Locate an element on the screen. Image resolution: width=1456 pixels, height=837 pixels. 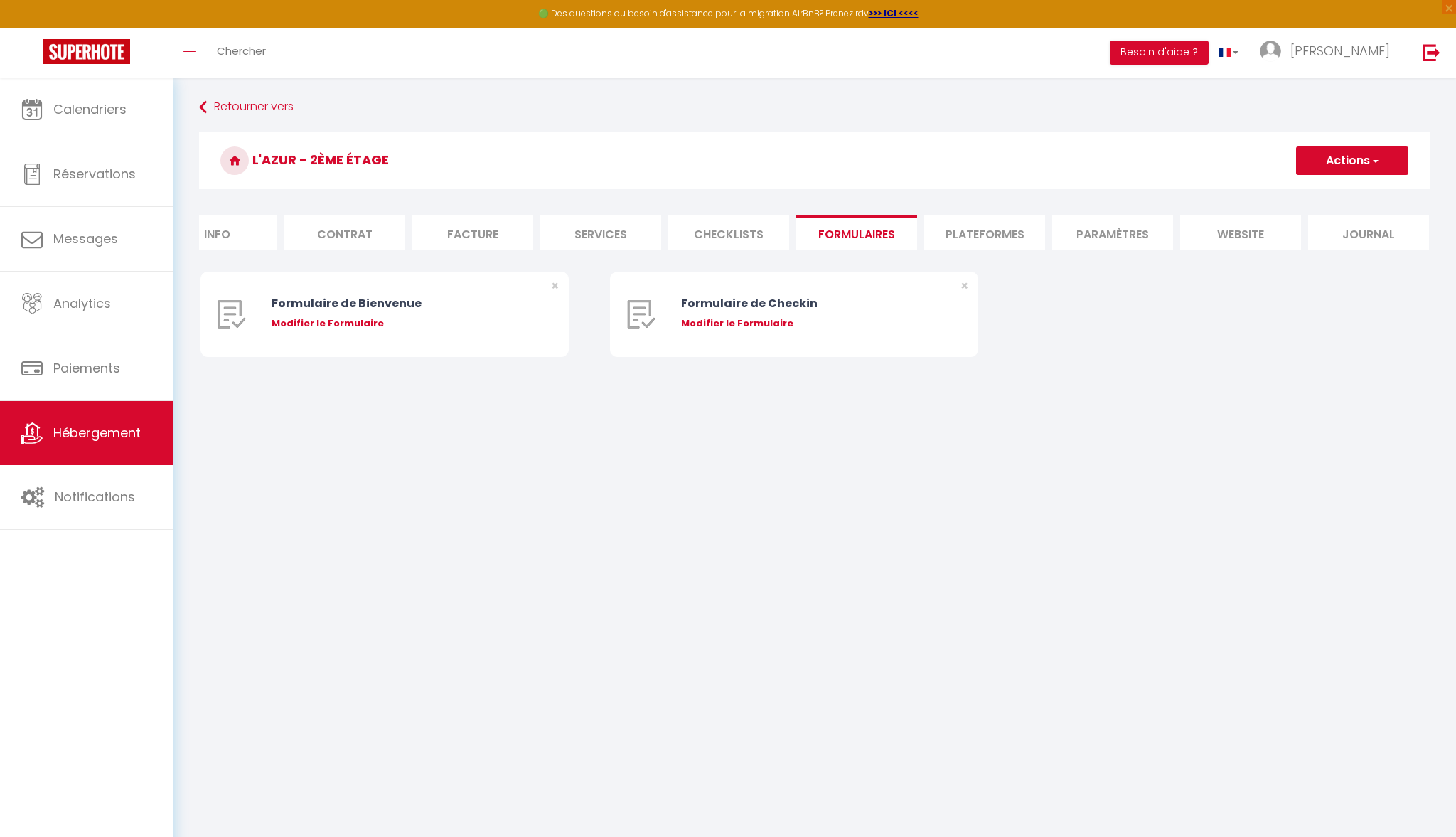
span: Hébergement is located at coordinates (97, 432).